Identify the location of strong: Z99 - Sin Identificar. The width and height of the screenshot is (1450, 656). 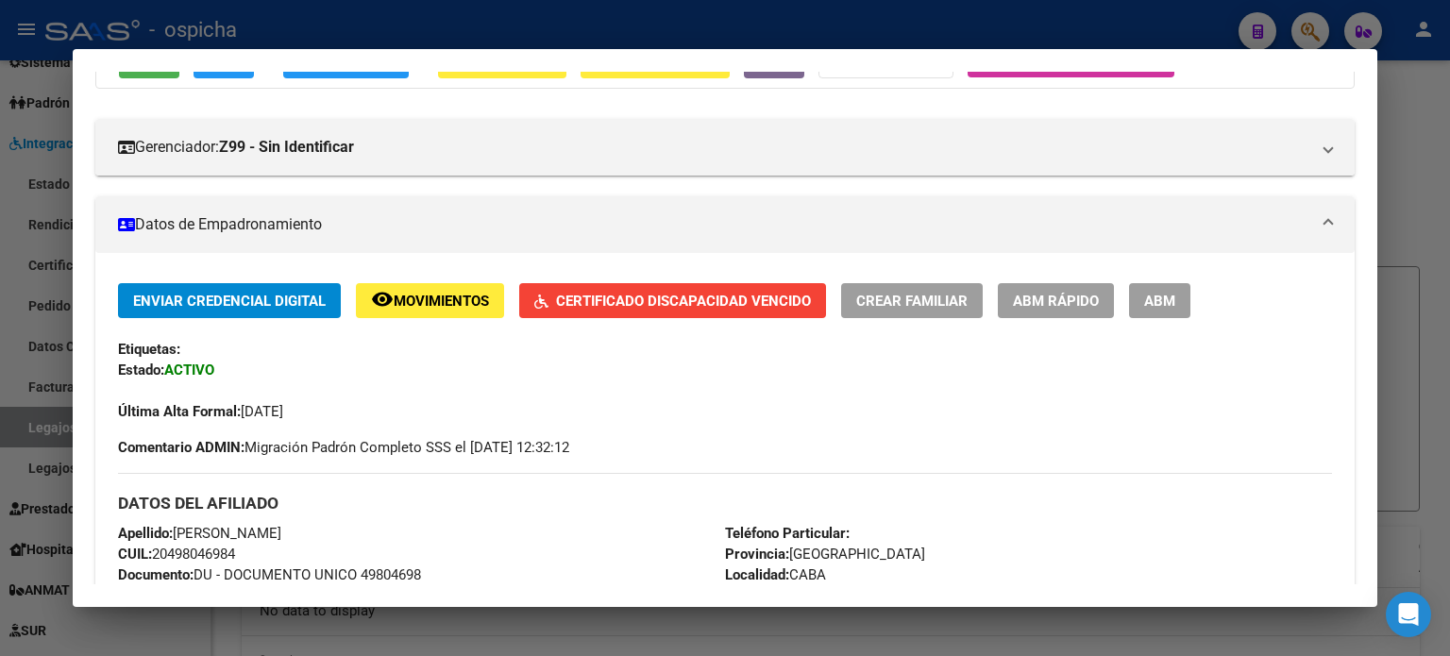
(286, 147).